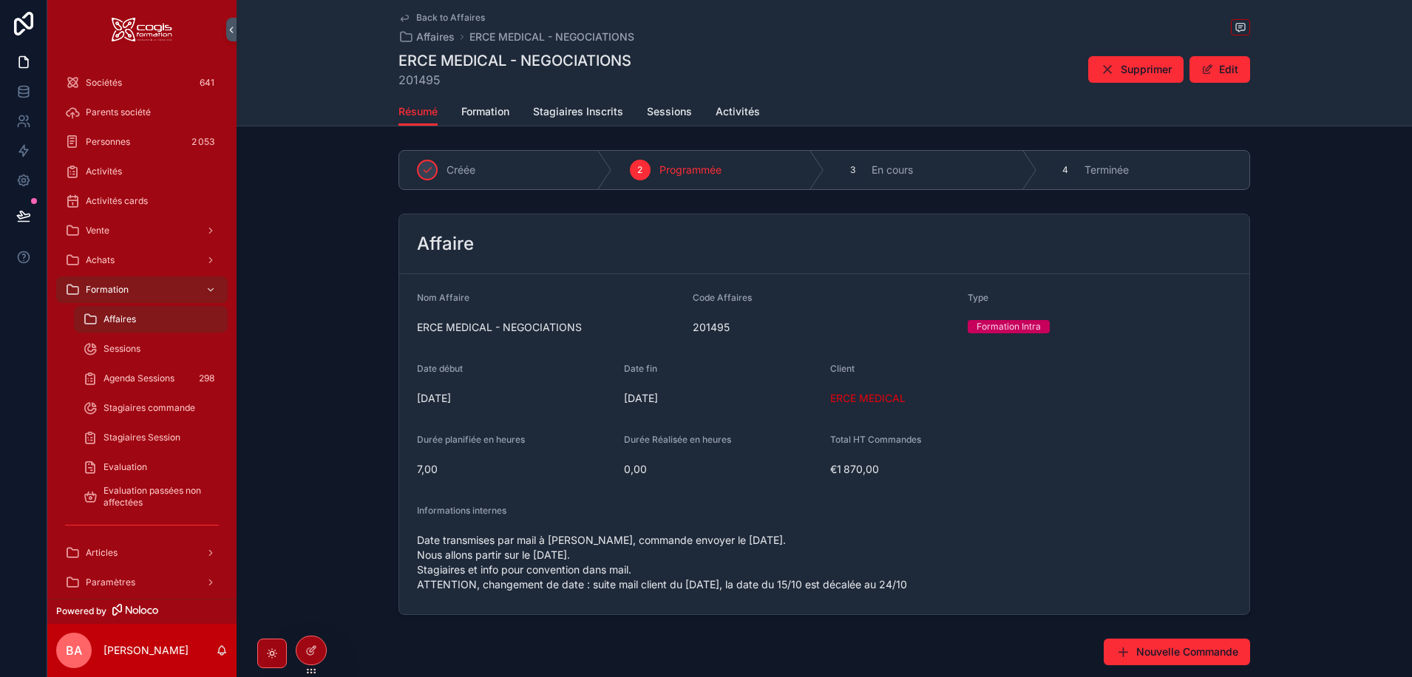  What do you see at coordinates (151, 497) in the screenshot?
I see `a: Evaluation passées non affectées` at bounding box center [151, 497].